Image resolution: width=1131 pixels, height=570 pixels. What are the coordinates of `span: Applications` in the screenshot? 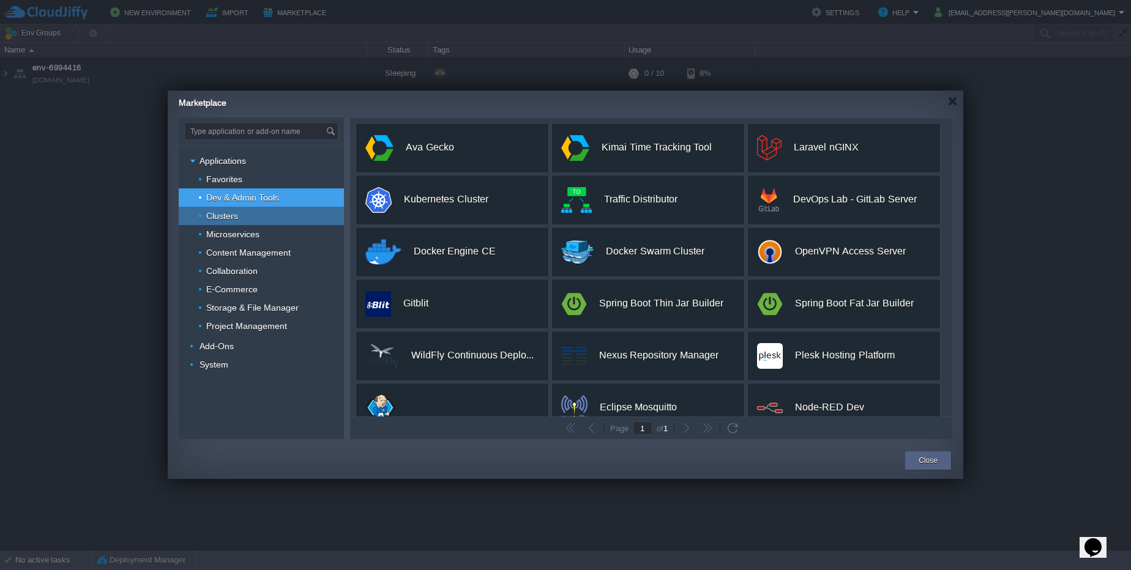 It's located at (223, 161).